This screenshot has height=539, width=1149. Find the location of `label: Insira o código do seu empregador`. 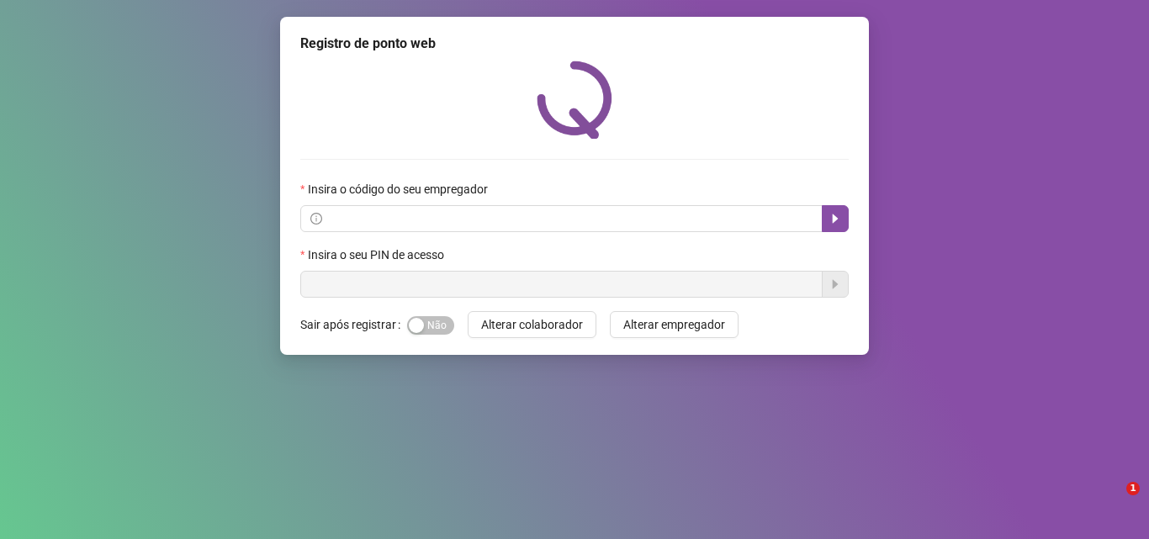

label: Insira o código do seu empregador is located at coordinates (400, 189).